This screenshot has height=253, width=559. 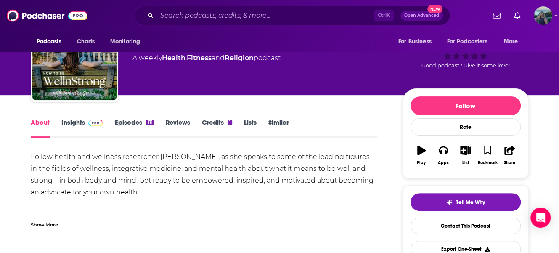 I want to click on span: Good podcast? Give it some love!, so click(x=466, y=65).